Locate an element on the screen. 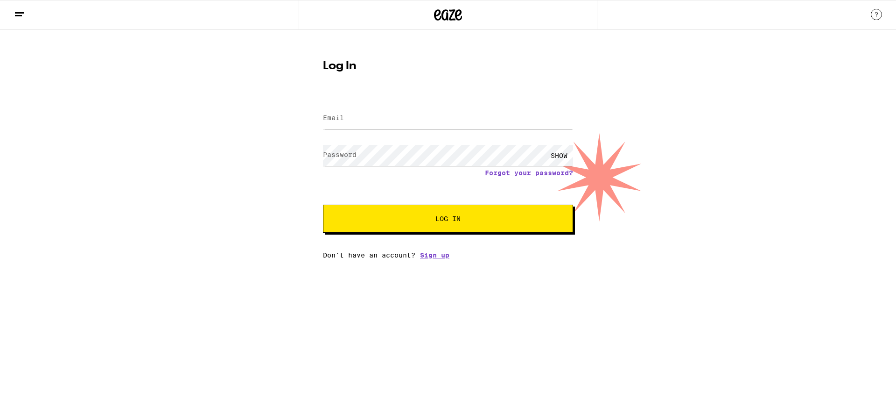 The width and height of the screenshot is (896, 408). span: Log In is located at coordinates (448, 219).